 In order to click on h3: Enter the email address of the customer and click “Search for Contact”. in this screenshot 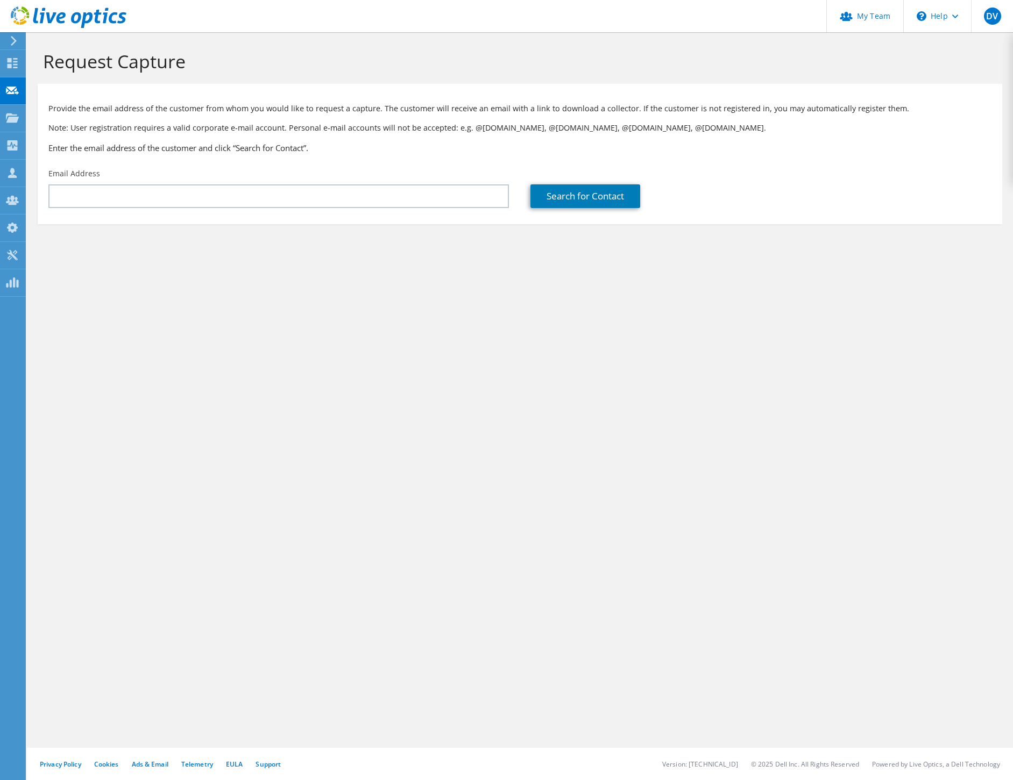, I will do `click(519, 148)`.